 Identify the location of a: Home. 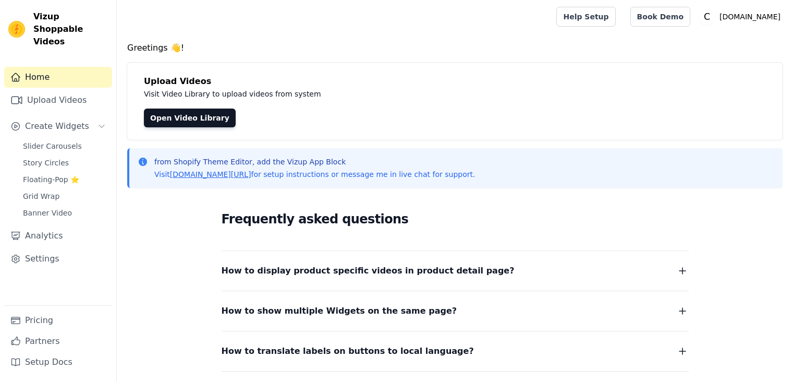
(58, 77).